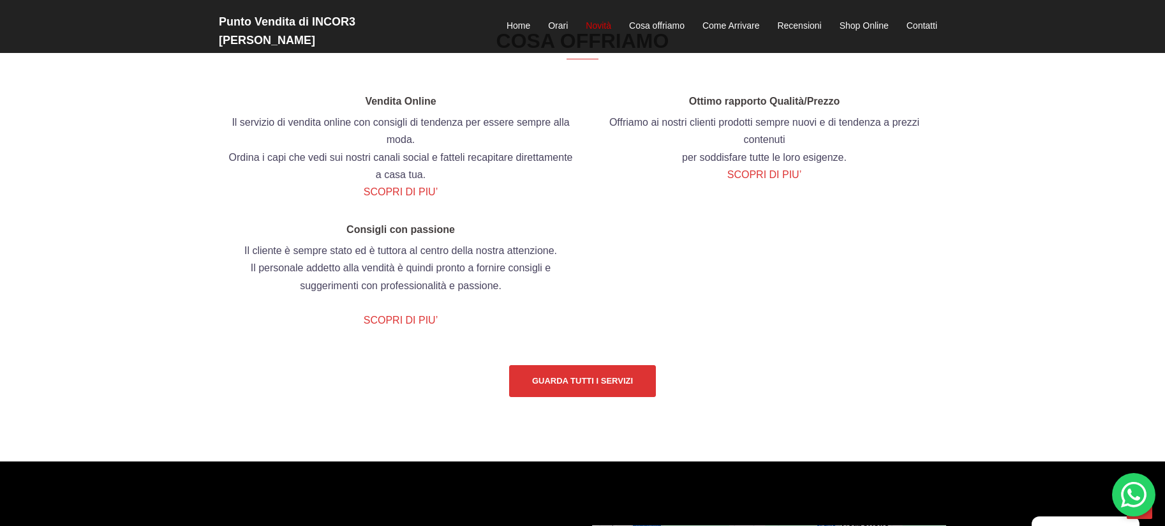 The image size is (1165, 526). What do you see at coordinates (731, 26) in the screenshot?
I see `a: Come Arrivare` at bounding box center [731, 26].